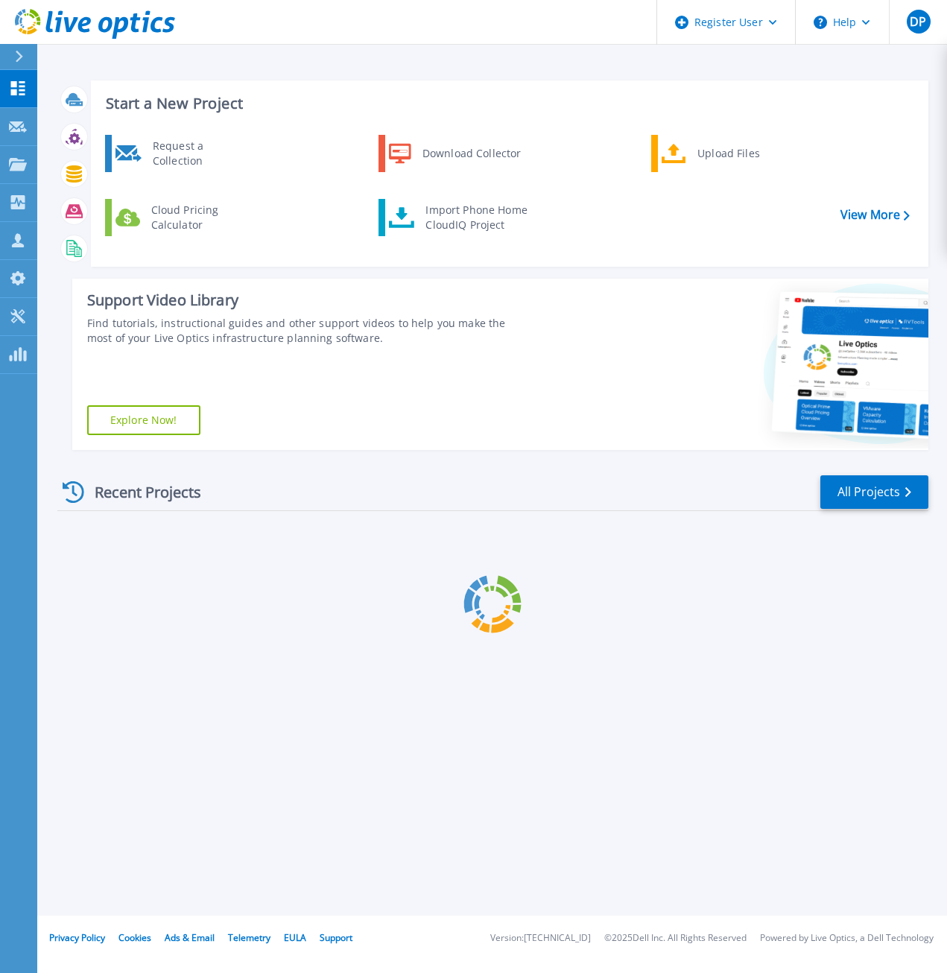  Describe the element at coordinates (455, 154) in the screenshot. I see `a: Download Collector` at that location.